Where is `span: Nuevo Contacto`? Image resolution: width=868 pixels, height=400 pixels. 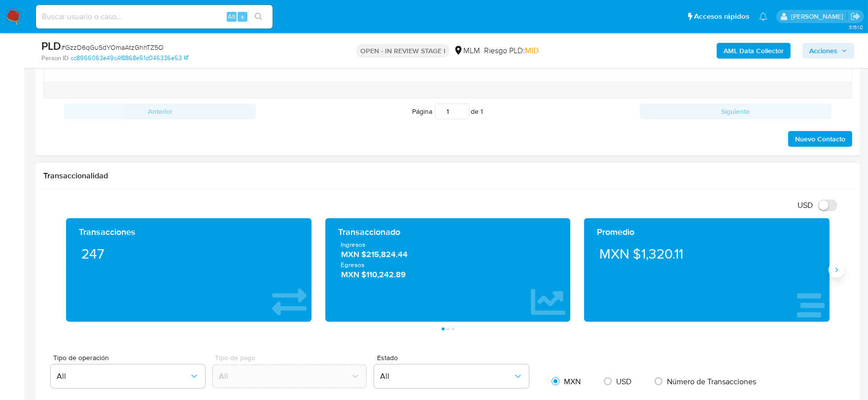
span: Nuevo Contacto is located at coordinates (820, 139).